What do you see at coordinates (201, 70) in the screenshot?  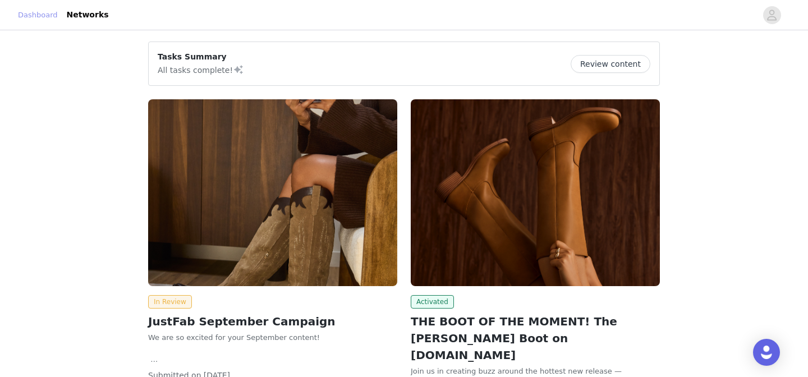 I see `p: All tasks complete!` at bounding box center [201, 70].